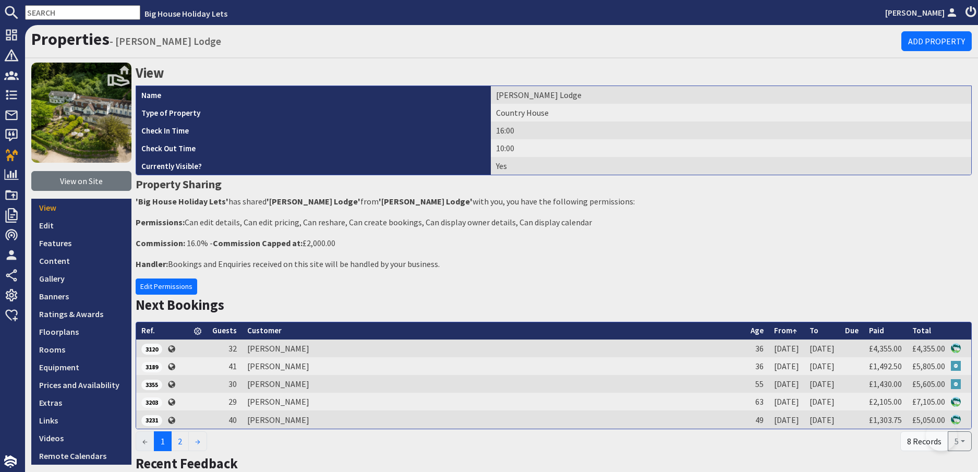 This screenshot has height=472, width=978. What do you see at coordinates (885, 384) in the screenshot?
I see `a: £1,430.00` at bounding box center [885, 384].